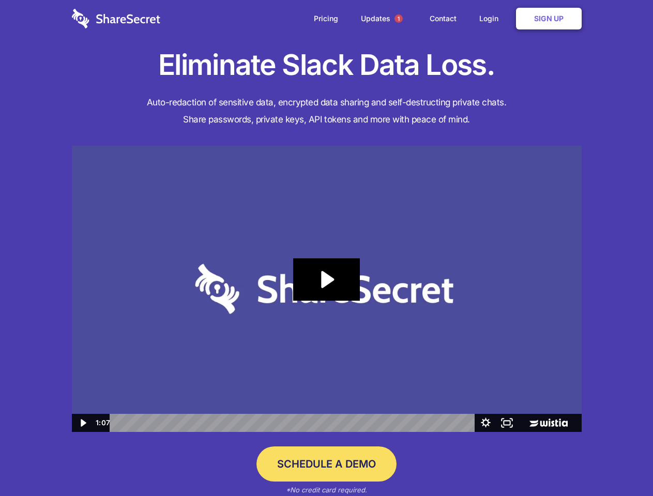 Image resolution: width=653 pixels, height=496 pixels. I want to click on img: logo-wordmark-white-trans-d4663122ce5f474addd5e946df7df03e33cb6a1c49d2221995e7729f52c070b2.svg, so click(116, 19).